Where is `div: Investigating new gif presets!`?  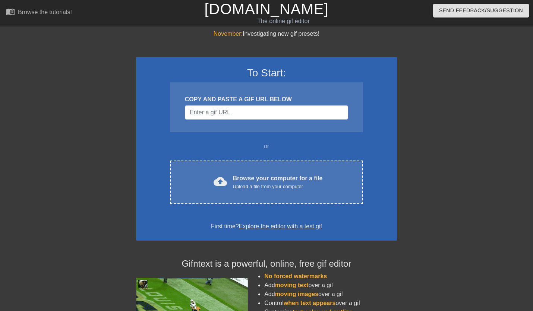 div: Investigating new gif presets! is located at coordinates (267, 34).